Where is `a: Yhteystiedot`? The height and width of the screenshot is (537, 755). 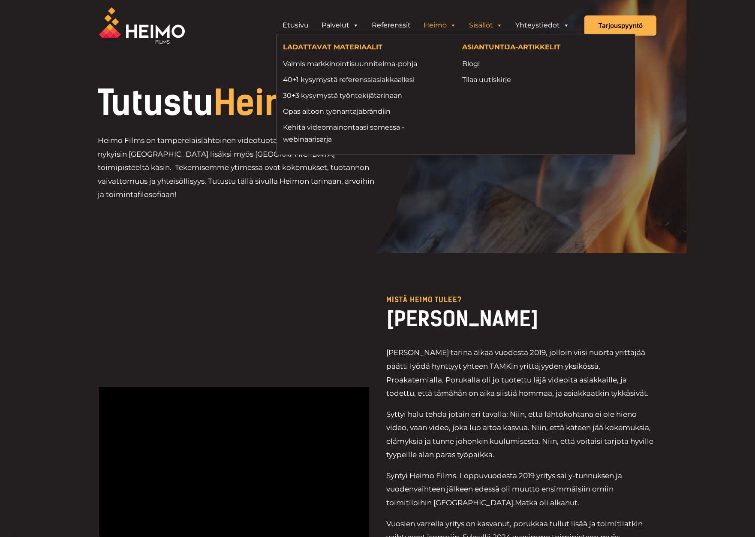
a: Yhteystiedot is located at coordinates (543, 25).